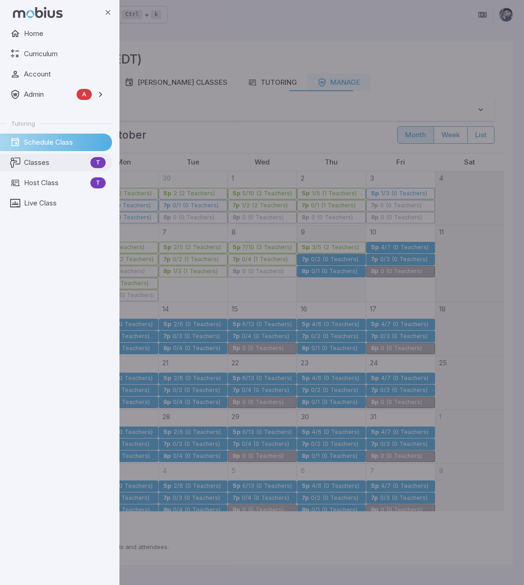 Image resolution: width=524 pixels, height=585 pixels. What do you see at coordinates (65, 34) in the screenshot?
I see `span: Home` at bounding box center [65, 34].